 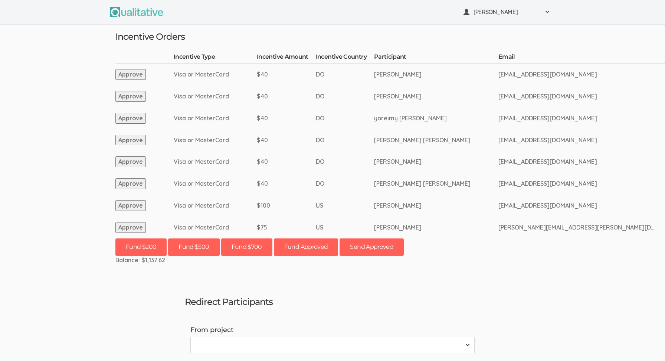 I want to click on button: Fund $500, so click(x=194, y=247).